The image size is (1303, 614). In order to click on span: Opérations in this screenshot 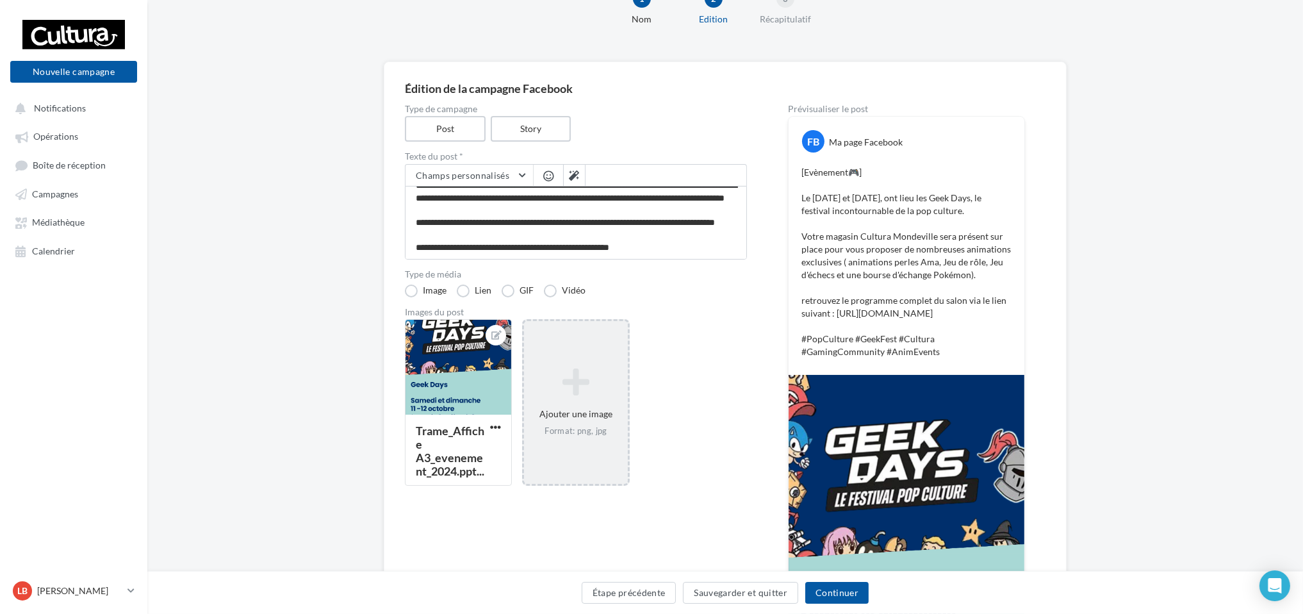, I will do `click(56, 136)`.